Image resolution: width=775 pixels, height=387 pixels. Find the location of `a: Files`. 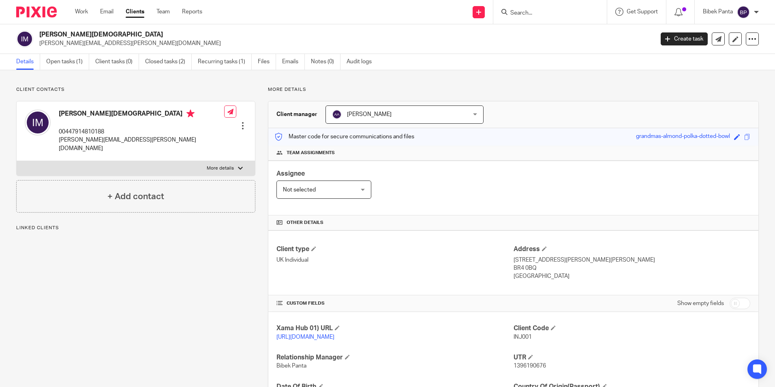

a: Files is located at coordinates (267, 62).